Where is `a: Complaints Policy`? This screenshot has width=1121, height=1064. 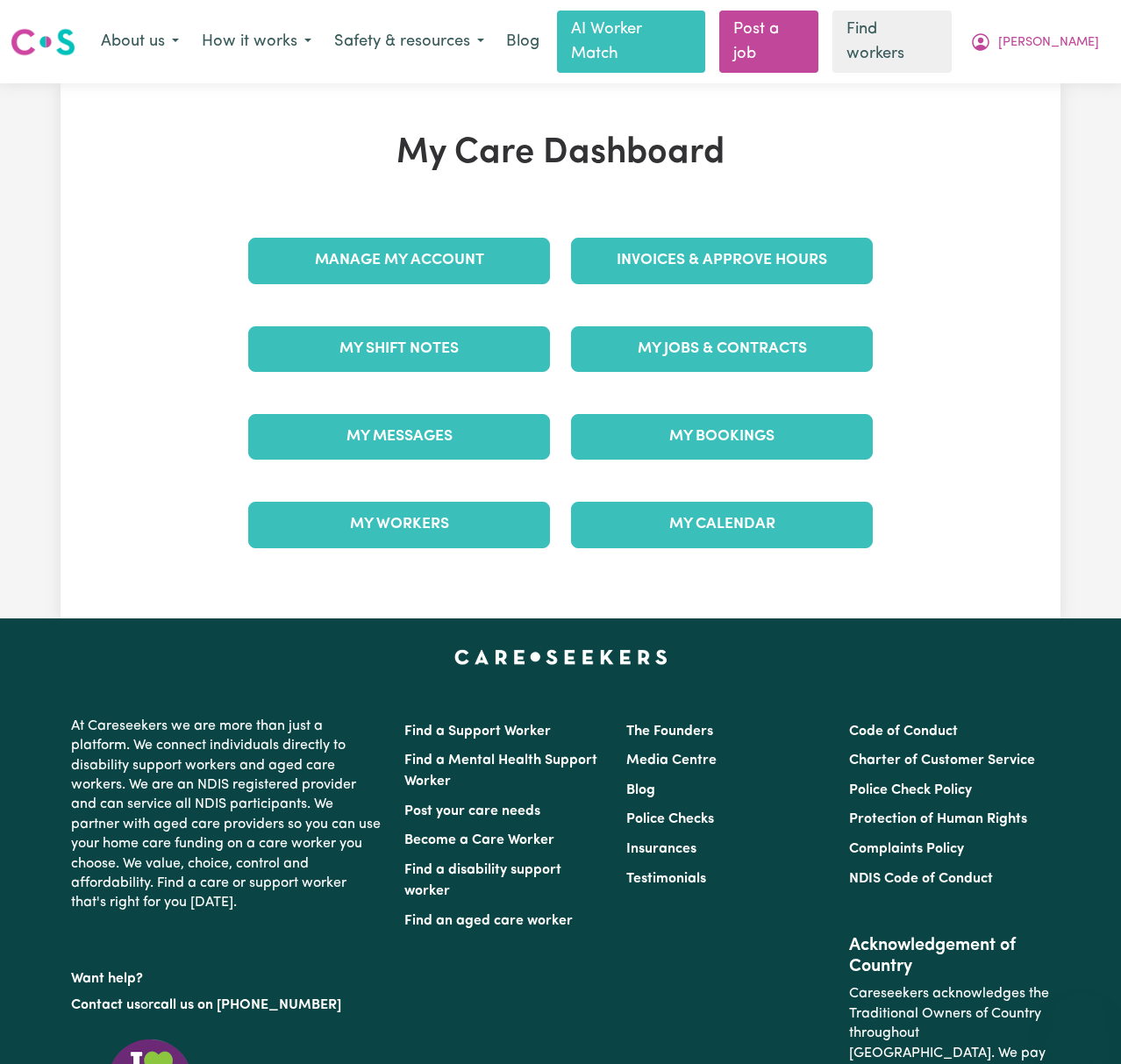
a: Complaints Policy is located at coordinates (906, 849).